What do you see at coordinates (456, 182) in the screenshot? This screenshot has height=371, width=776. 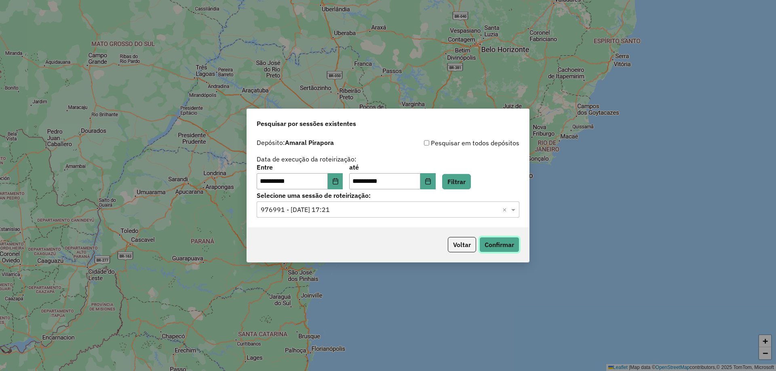 I see `button: Filtrar` at bounding box center [456, 182].